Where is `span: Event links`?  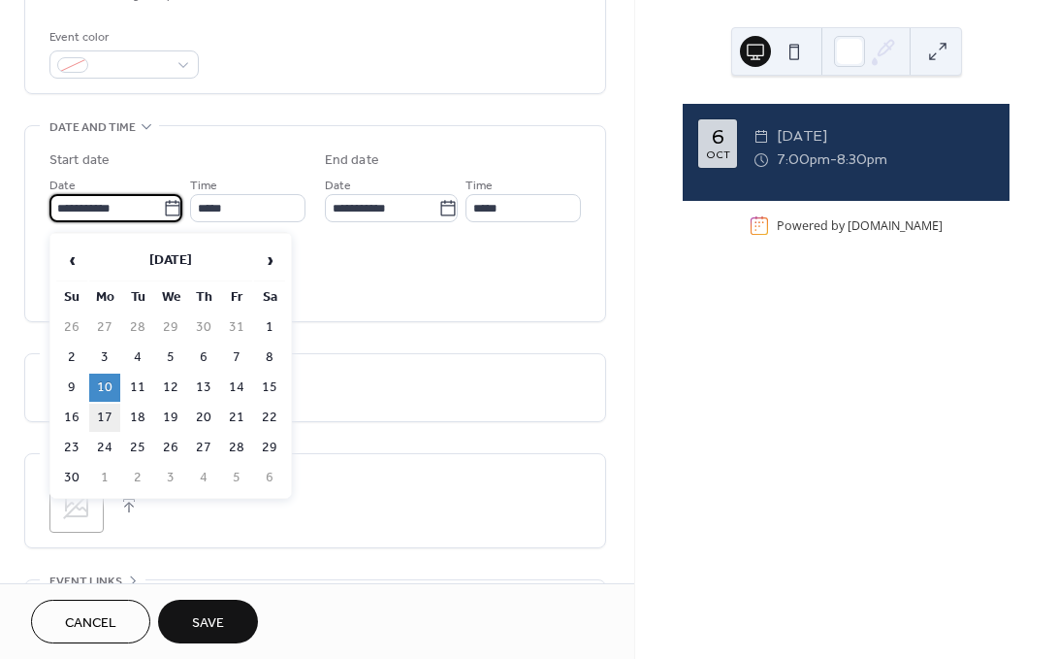
span: Event links is located at coordinates (85, 581).